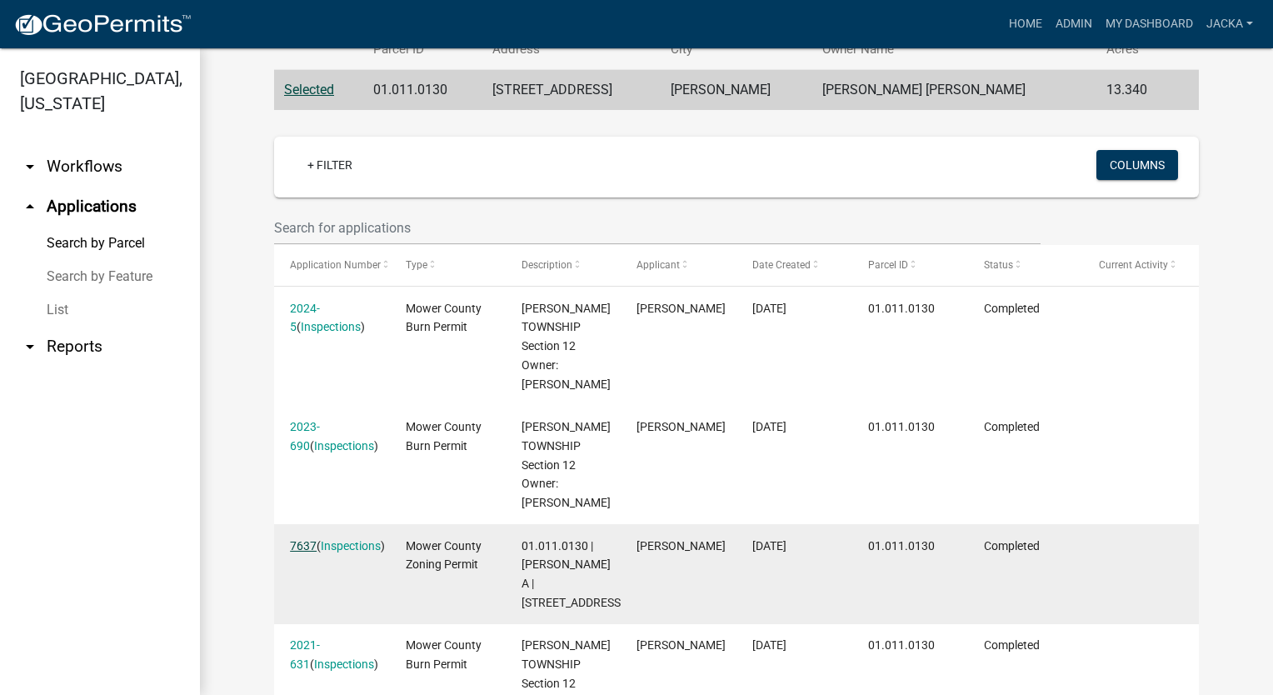 The image size is (1273, 695). What do you see at coordinates (303, 546) in the screenshot?
I see `a: 7637` at bounding box center [303, 546].